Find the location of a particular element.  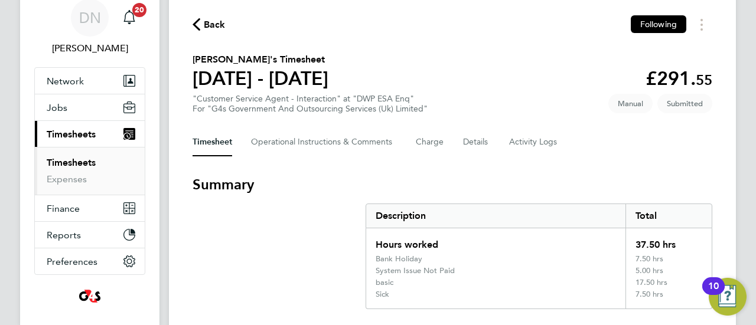

div: For "G4s Government And Outsourcing Services (Uk) Limited" is located at coordinates (310, 109).